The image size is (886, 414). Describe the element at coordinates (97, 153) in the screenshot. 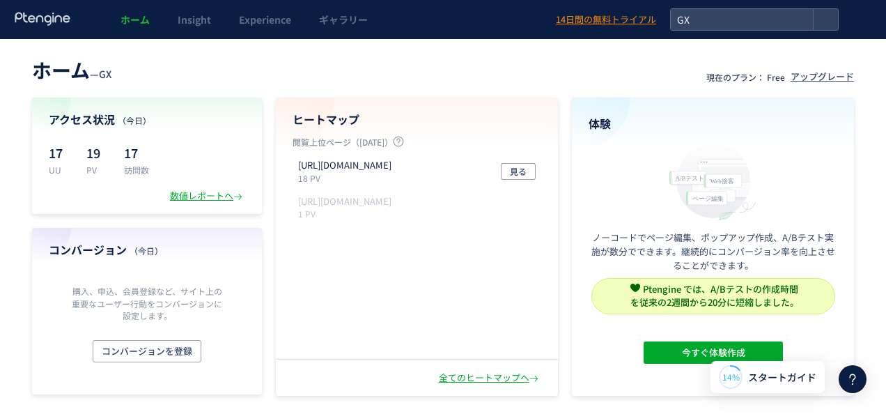

I see `p: 19` at that location.